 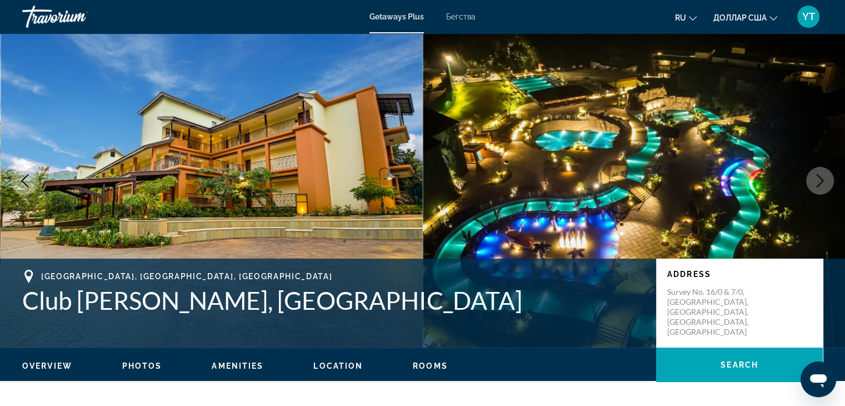 What do you see at coordinates (809, 17) in the screenshot?
I see `button: Меню пользователя` at bounding box center [809, 17].